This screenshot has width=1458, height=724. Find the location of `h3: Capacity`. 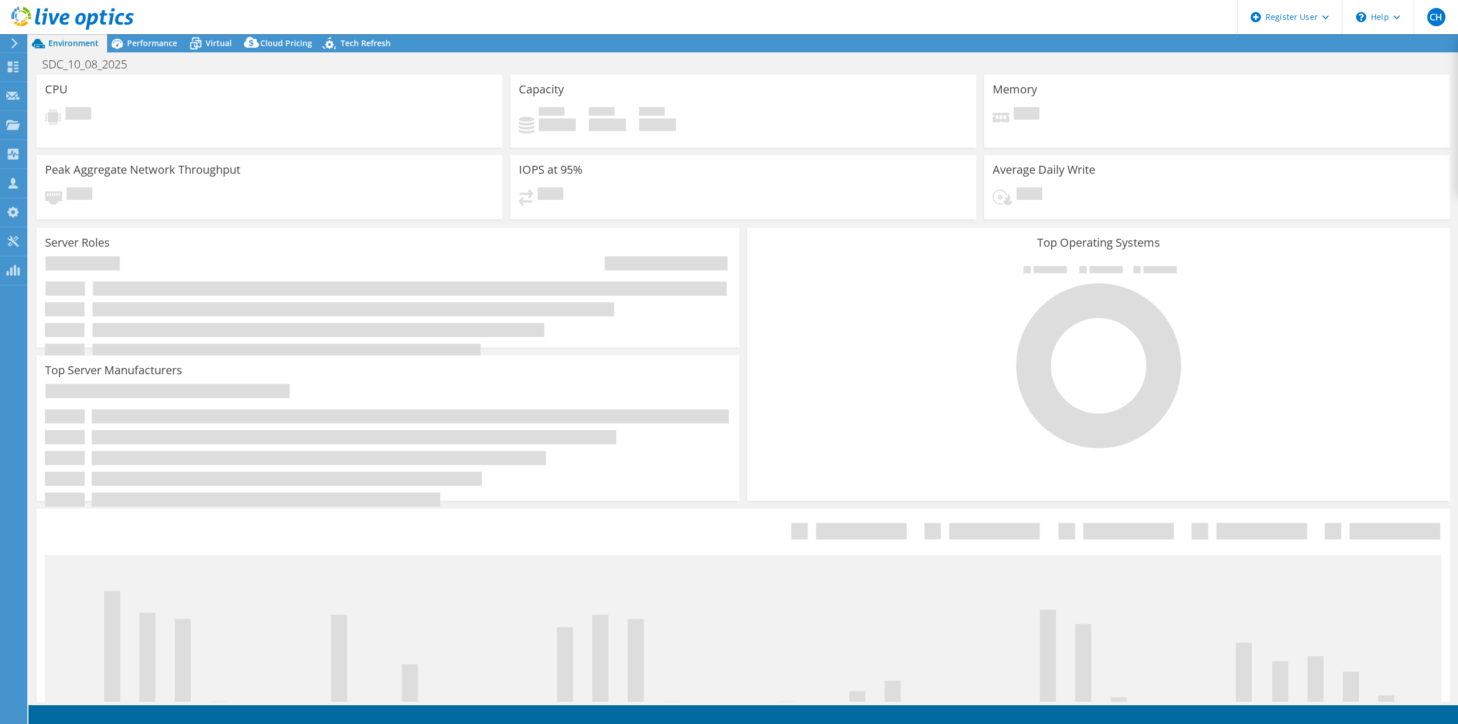

h3: Capacity is located at coordinates (541, 89).